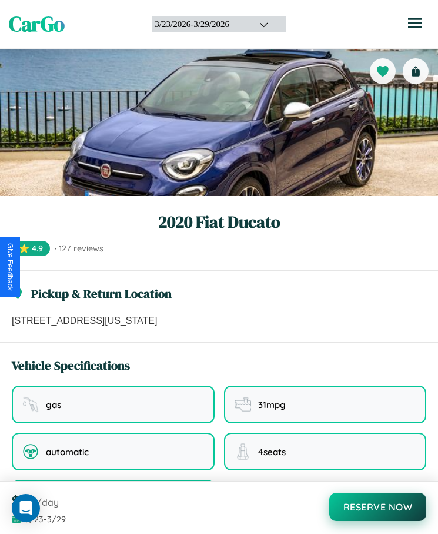  I want to click on span: ⭐ 4.9, so click(31, 248).